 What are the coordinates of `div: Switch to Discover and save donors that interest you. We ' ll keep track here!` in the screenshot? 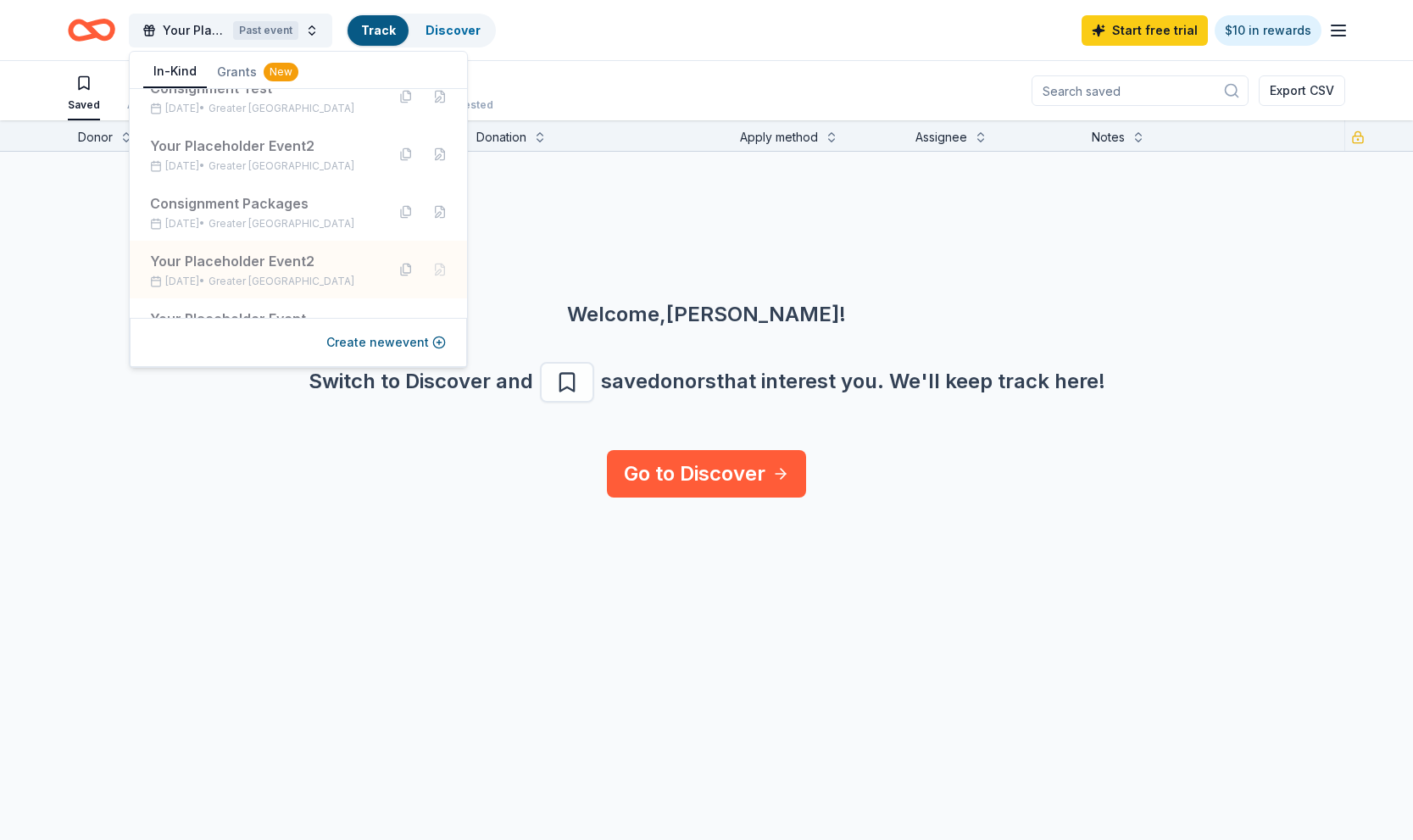 It's located at (706, 383).